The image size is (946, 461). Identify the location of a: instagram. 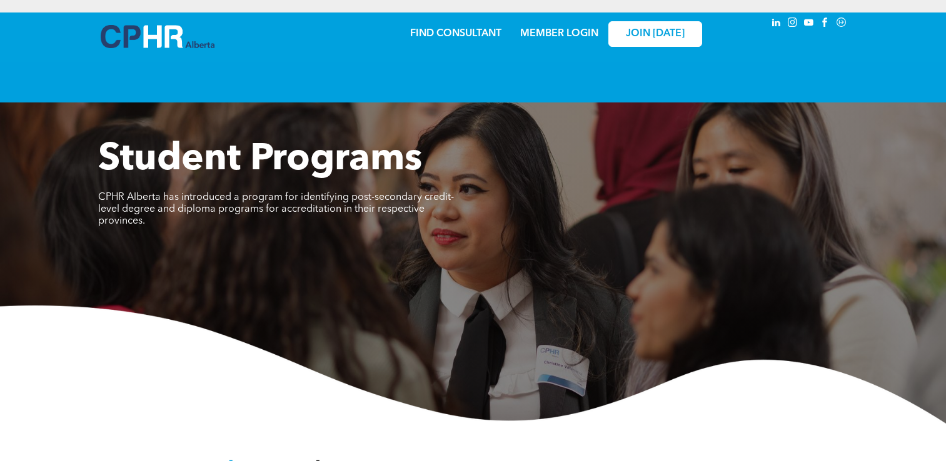
(793, 24).